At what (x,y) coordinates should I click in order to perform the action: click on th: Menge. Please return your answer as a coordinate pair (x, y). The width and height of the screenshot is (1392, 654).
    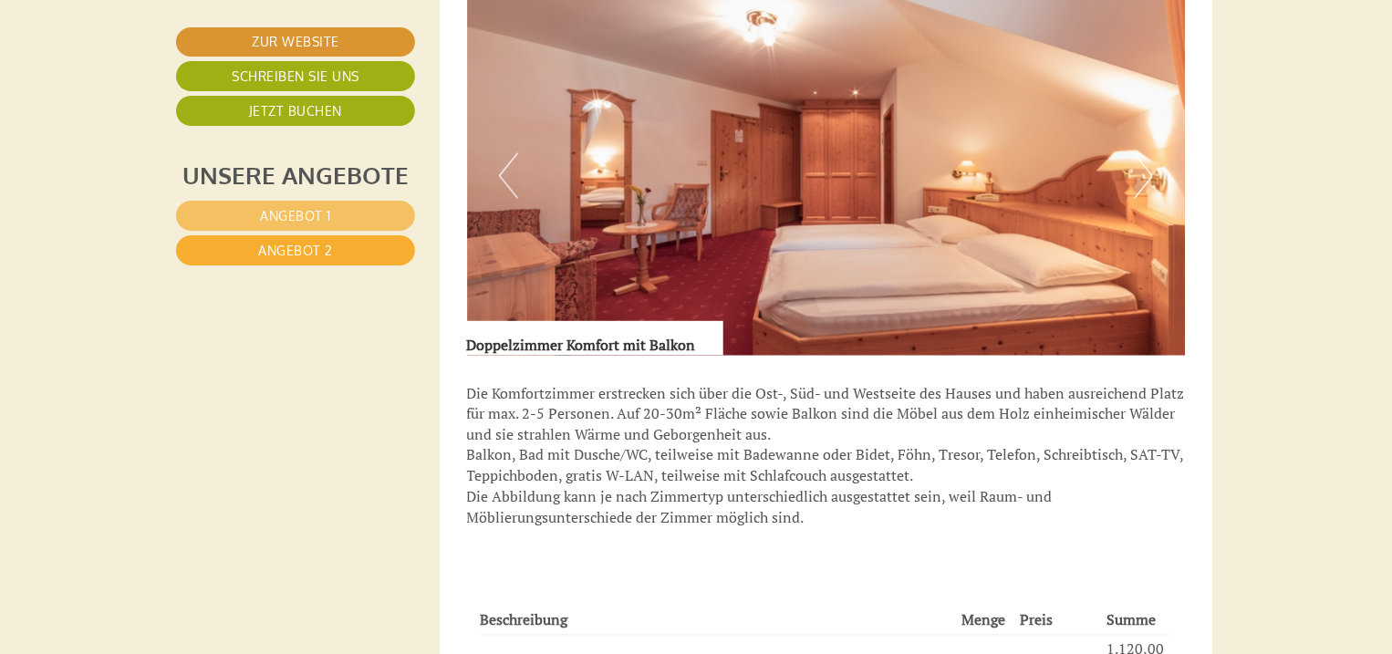
    Looking at the image, I should click on (983, 620).